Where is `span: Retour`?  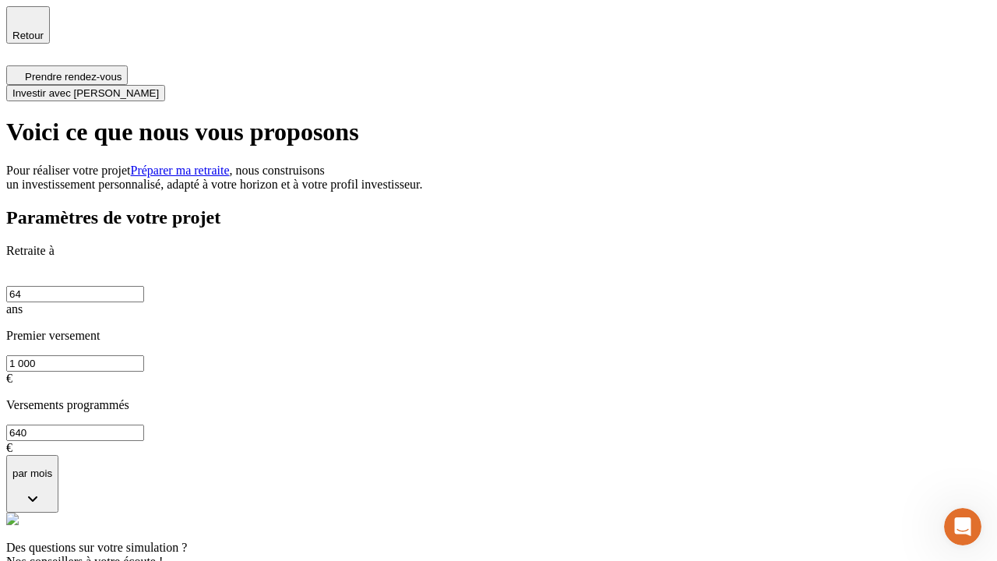 span: Retour is located at coordinates (28, 35).